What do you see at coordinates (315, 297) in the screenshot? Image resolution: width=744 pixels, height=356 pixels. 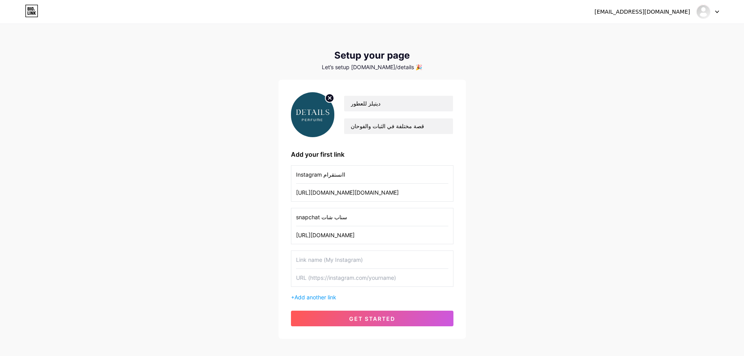 I see `span: Add another link` at bounding box center [315, 297].